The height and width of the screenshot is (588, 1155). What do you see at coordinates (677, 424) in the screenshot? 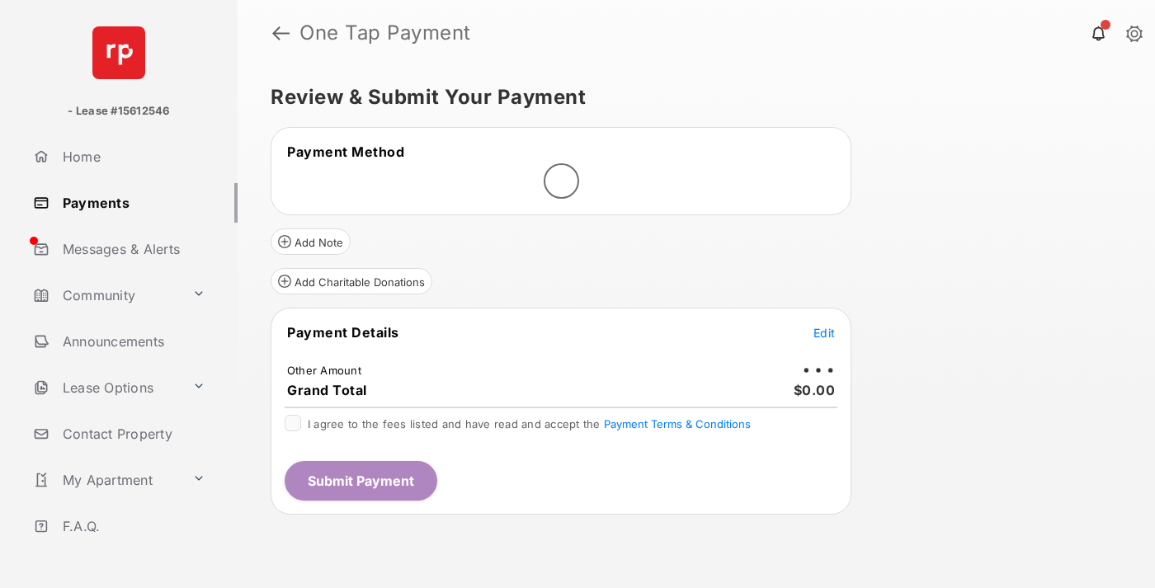
I see `button: I agree to the fees listed and have read and accept the` at bounding box center [677, 424].